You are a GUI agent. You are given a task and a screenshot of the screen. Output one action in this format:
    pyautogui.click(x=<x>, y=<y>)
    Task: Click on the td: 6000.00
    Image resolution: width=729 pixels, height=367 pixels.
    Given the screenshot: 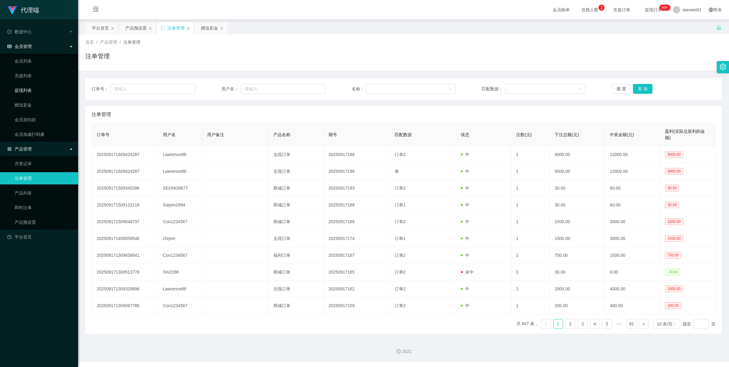 What is the action you would take?
    pyautogui.click(x=577, y=154)
    